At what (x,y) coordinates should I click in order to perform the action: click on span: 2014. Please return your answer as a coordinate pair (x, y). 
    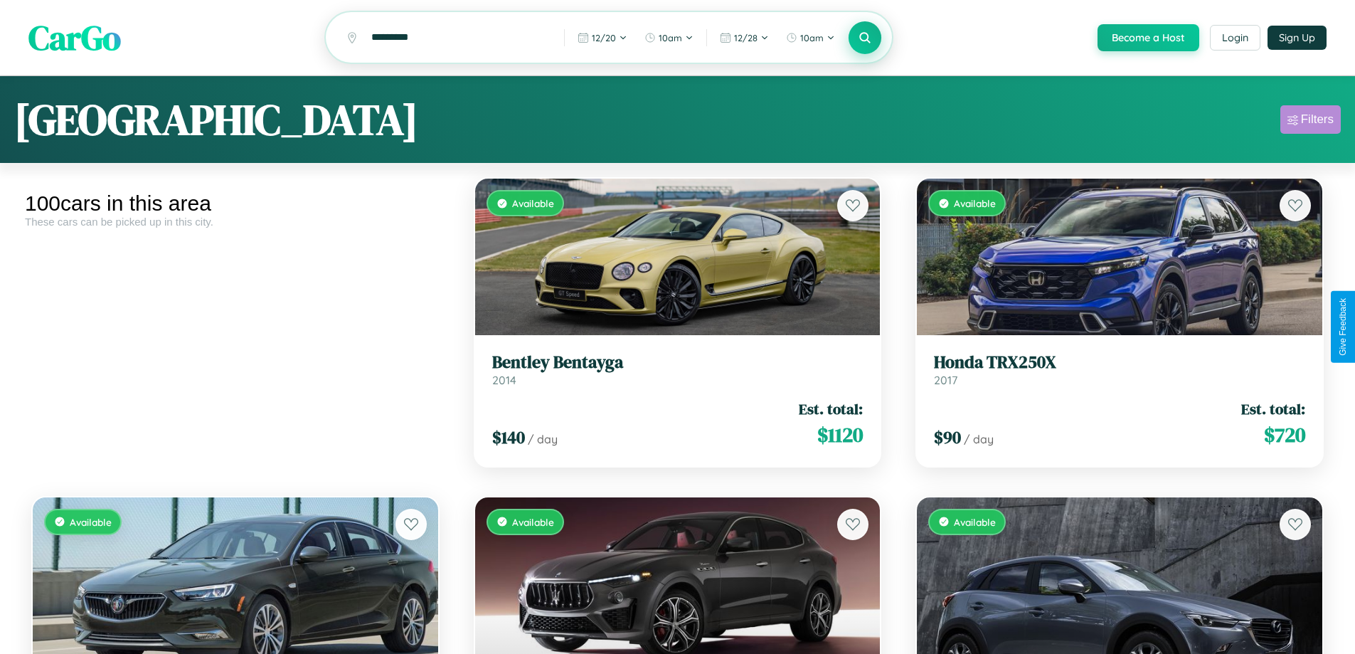
    Looking at the image, I should click on (504, 380).